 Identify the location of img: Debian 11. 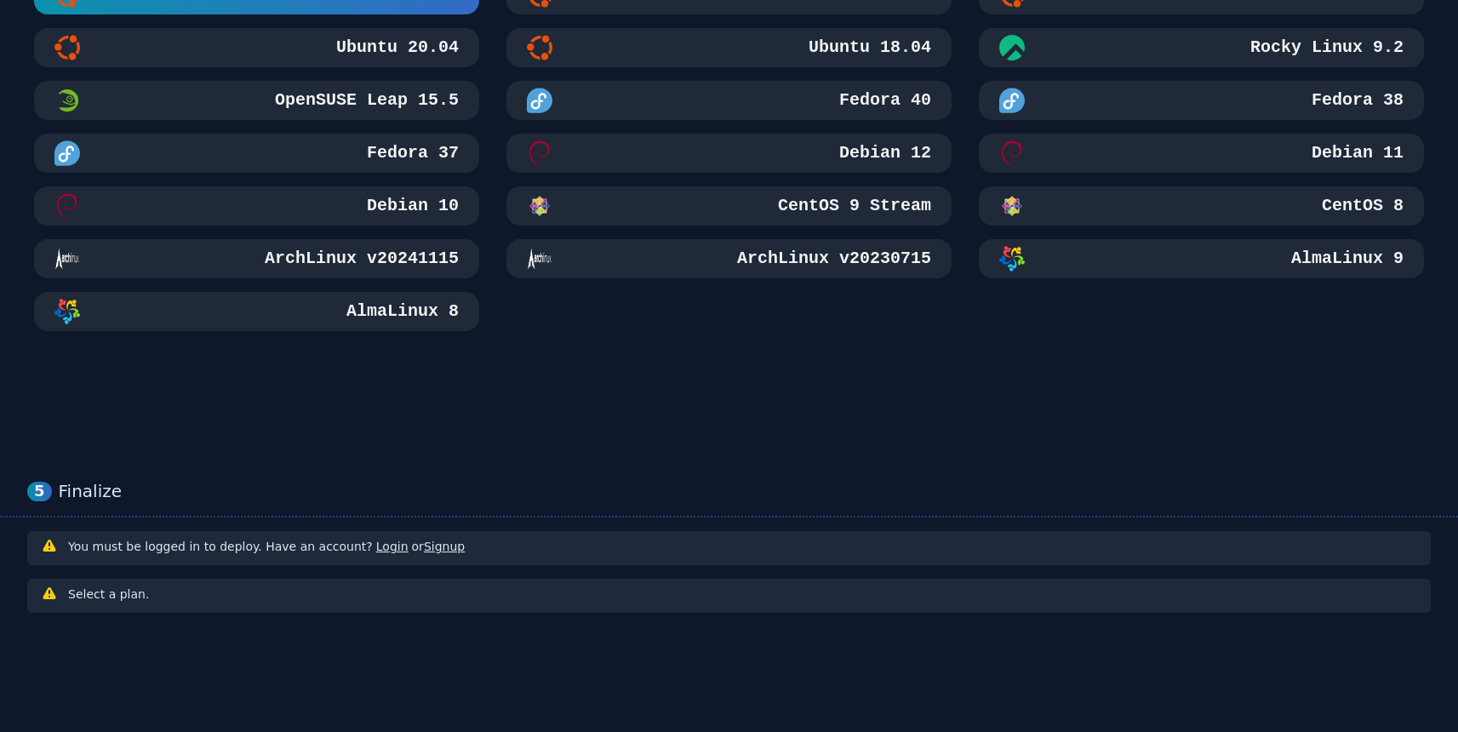
(1012, 153).